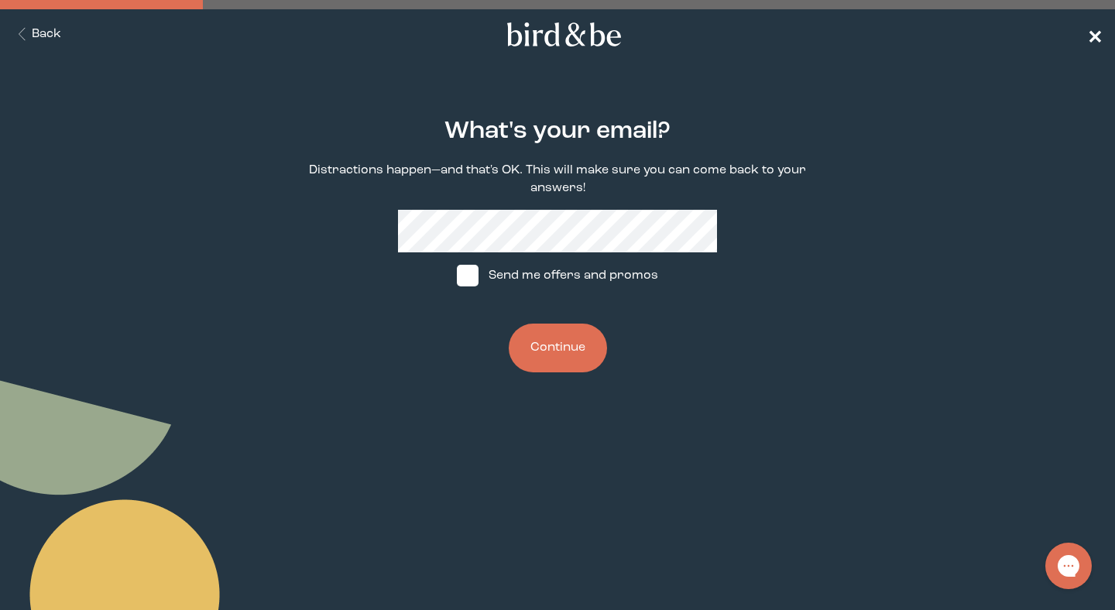 The width and height of the screenshot is (1115, 610). Describe the element at coordinates (558, 276) in the screenshot. I see `label: Send me offers and promos` at that location.